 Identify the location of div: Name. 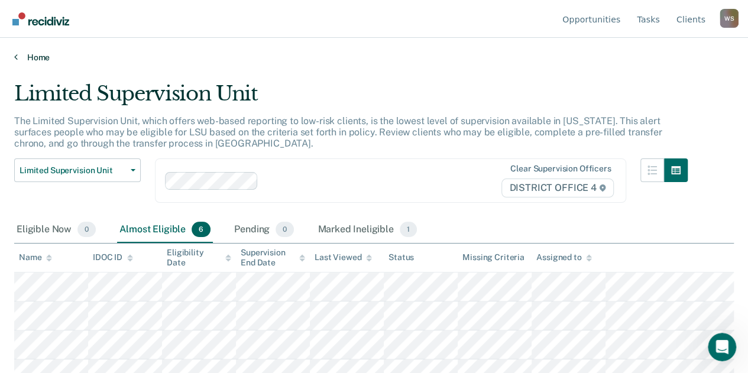
(35, 257).